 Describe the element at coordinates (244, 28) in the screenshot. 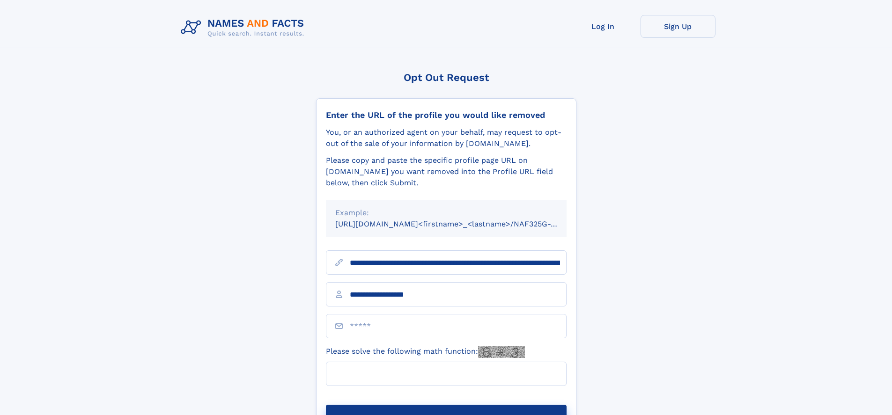

I see `img: Logo Names and Facts` at that location.